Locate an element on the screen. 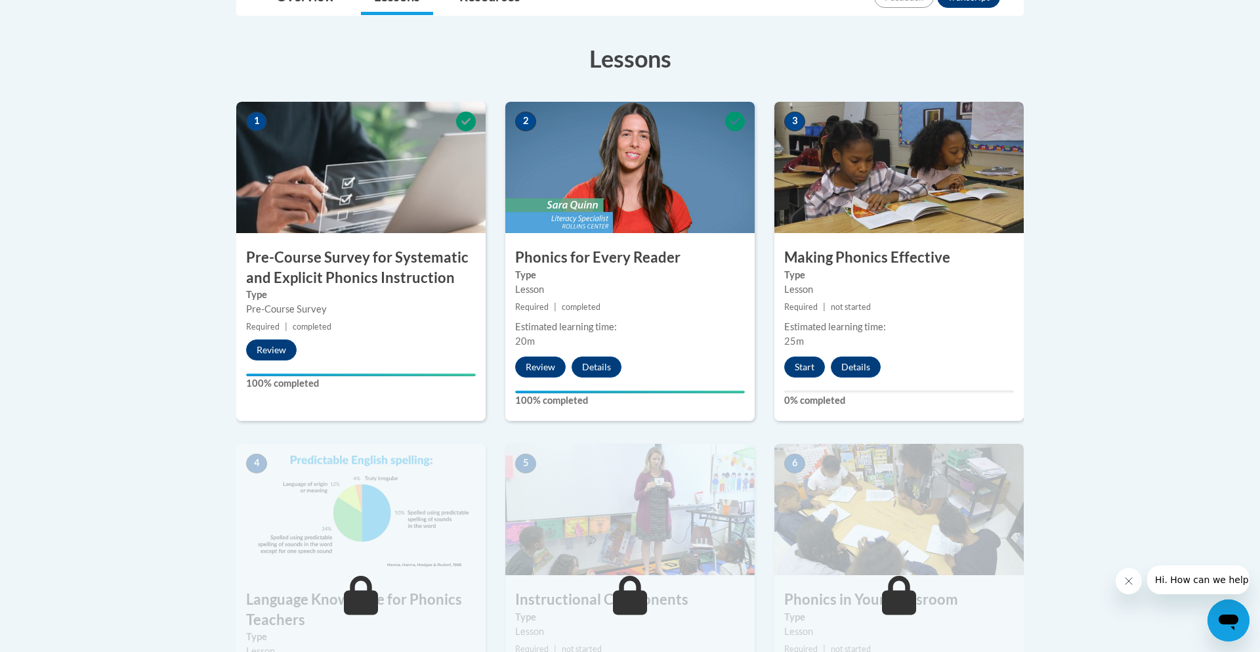 The image size is (1260, 652). h3: Pre-Course Survey for Systematic and Explicit Phonics Instruction is located at coordinates (361, 268).